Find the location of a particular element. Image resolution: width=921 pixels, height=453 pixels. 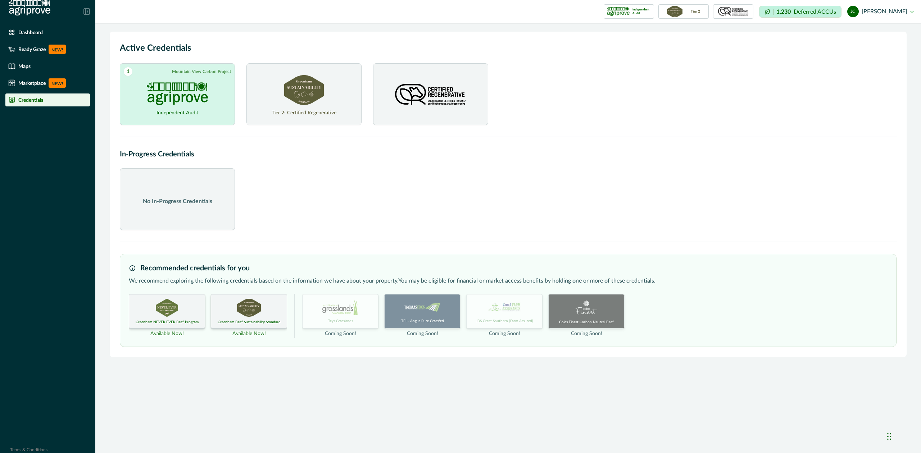

p: JBS Great Southern (Farm Assured) is located at coordinates (505, 321).